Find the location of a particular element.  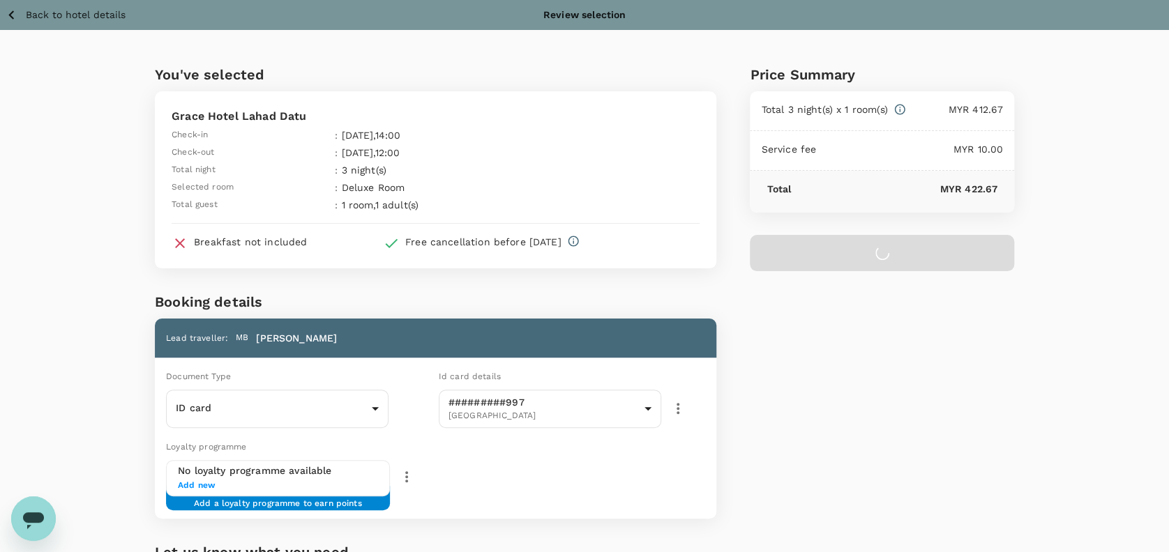

p: ID card is located at coordinates (271, 408).